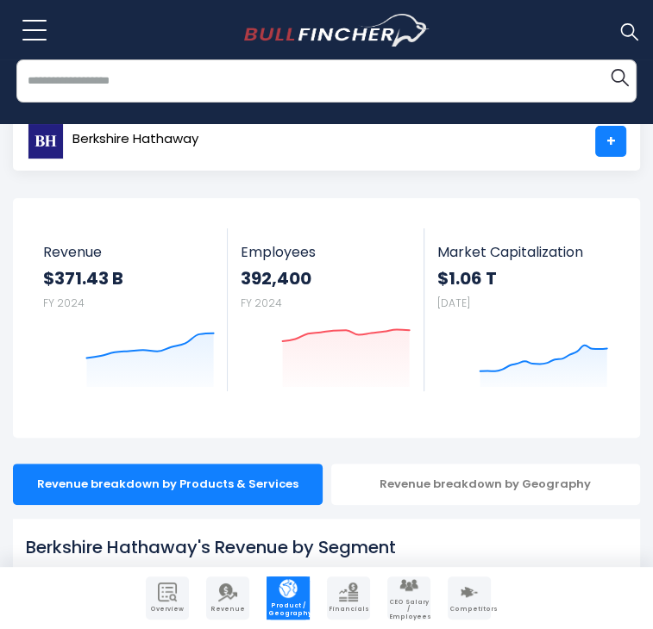 Image resolution: width=653 pixels, height=629 pixels. Describe the element at coordinates (113, 141) in the screenshot. I see `a: Berkshire Hathaway` at that location.